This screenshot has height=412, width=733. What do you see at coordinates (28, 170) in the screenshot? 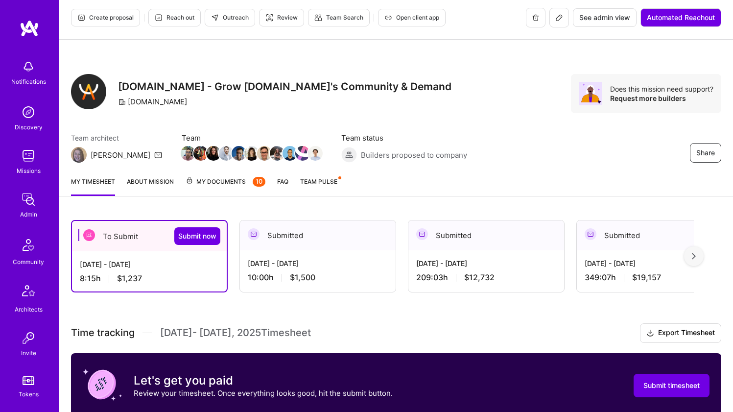
I see `div: Missions` at bounding box center [28, 170].